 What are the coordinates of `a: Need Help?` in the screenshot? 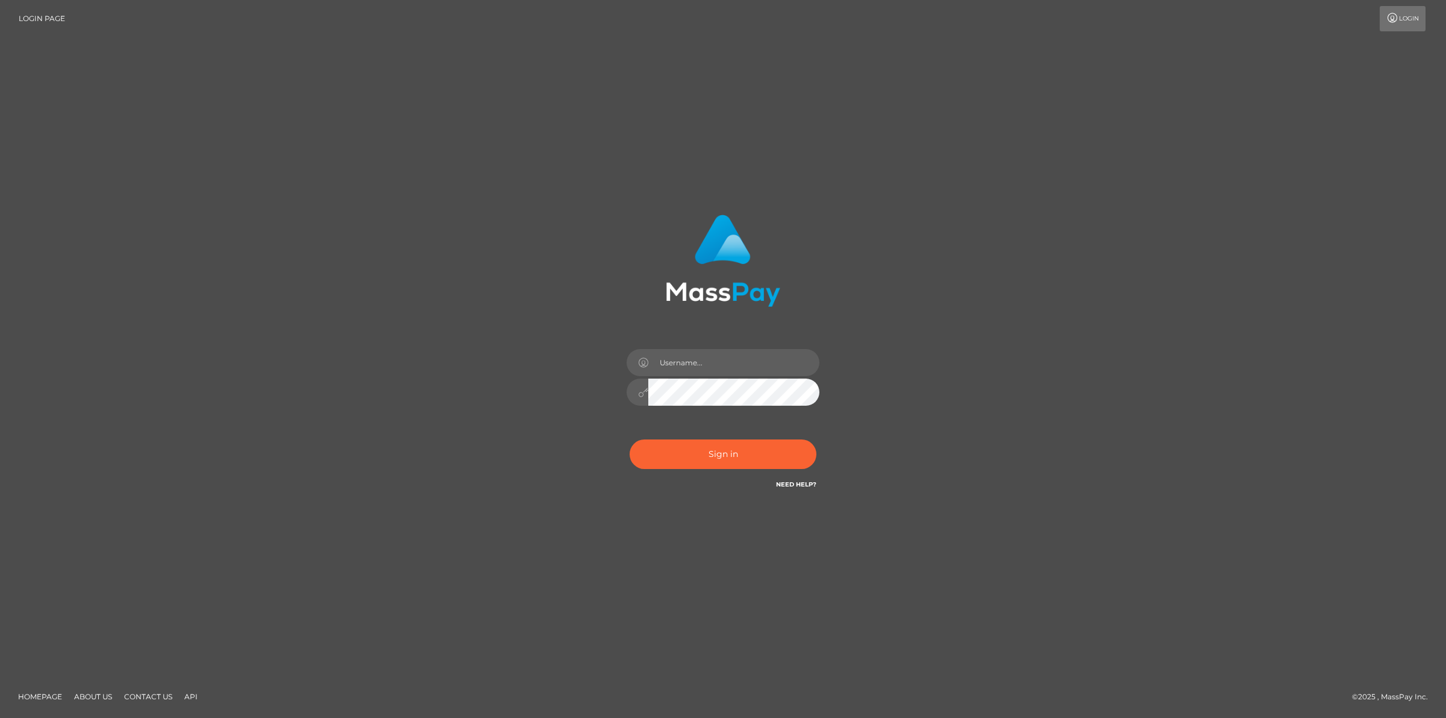 It's located at (796, 484).